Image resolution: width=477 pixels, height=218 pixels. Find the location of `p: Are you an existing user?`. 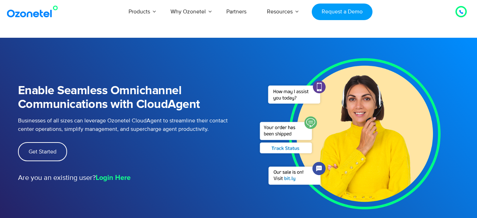

p: Are you an existing user? is located at coordinates (123, 178).